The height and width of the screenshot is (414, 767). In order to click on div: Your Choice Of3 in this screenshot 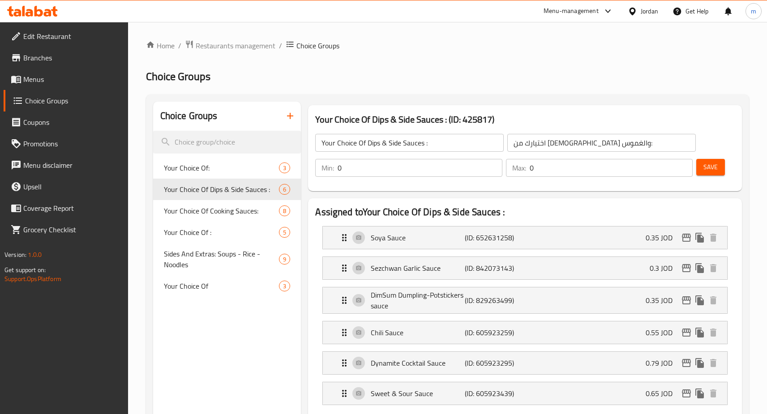, I will do `click(227, 286)`.